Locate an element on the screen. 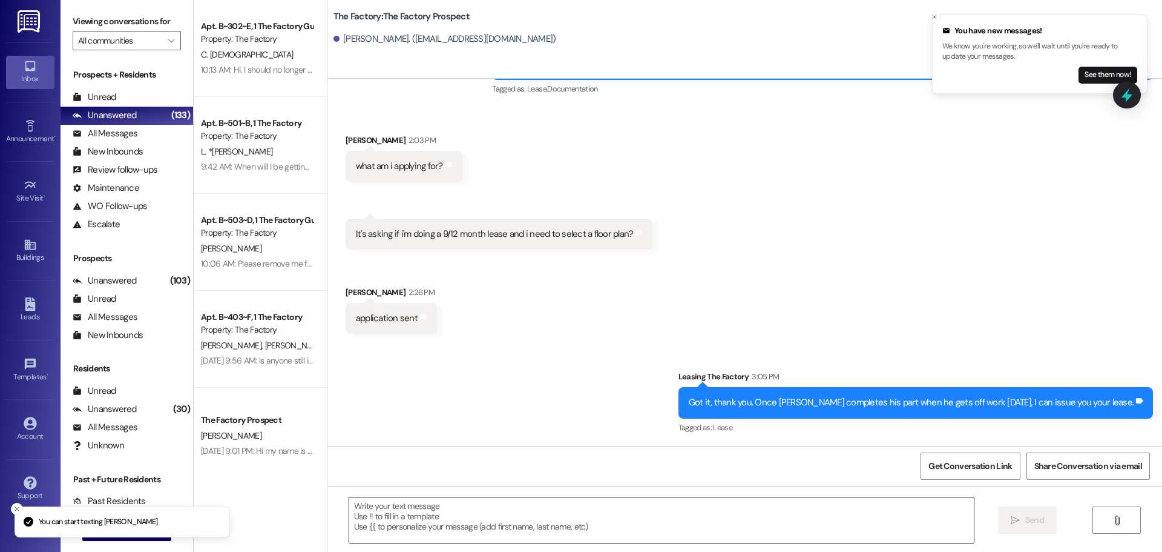 The width and height of the screenshot is (1162, 552). div: Maintenance is located at coordinates (106, 188).